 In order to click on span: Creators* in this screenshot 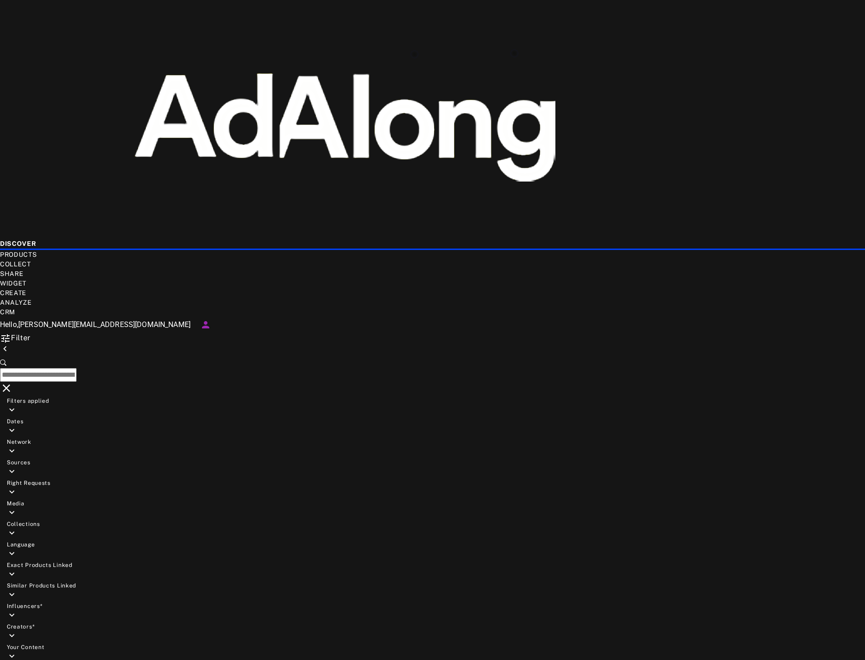, I will do `click(21, 626)`.